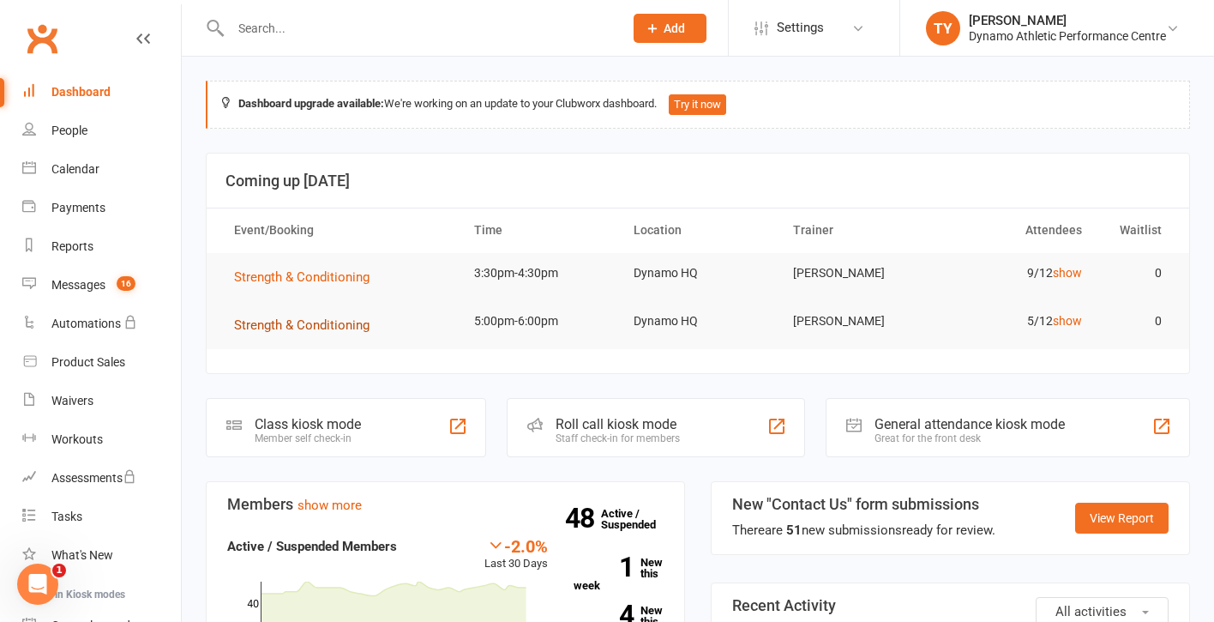 Image resolution: width=1214 pixels, height=622 pixels. I want to click on div: We're working on an update to your Clubworx dashboard., so click(698, 105).